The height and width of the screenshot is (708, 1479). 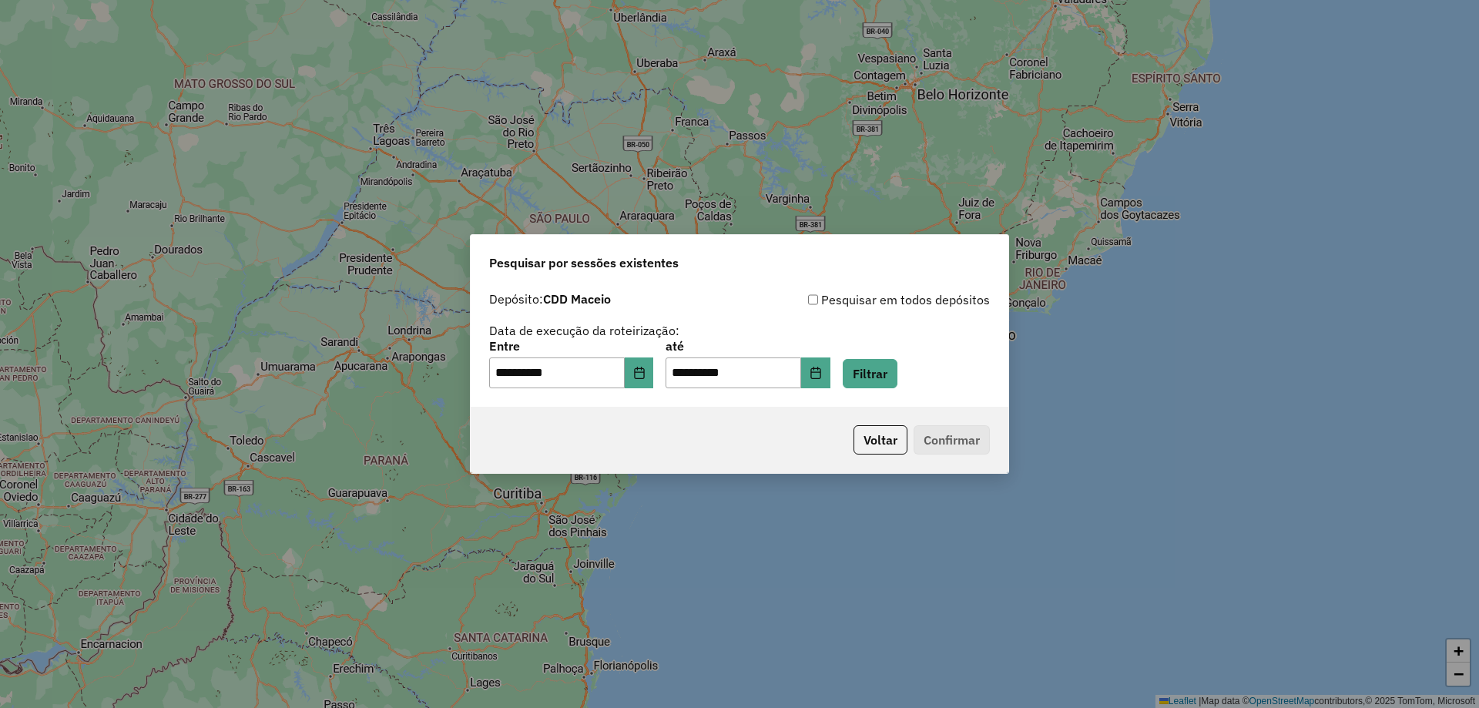 What do you see at coordinates (571, 346) in the screenshot?
I see `label: Entre` at bounding box center [571, 346].